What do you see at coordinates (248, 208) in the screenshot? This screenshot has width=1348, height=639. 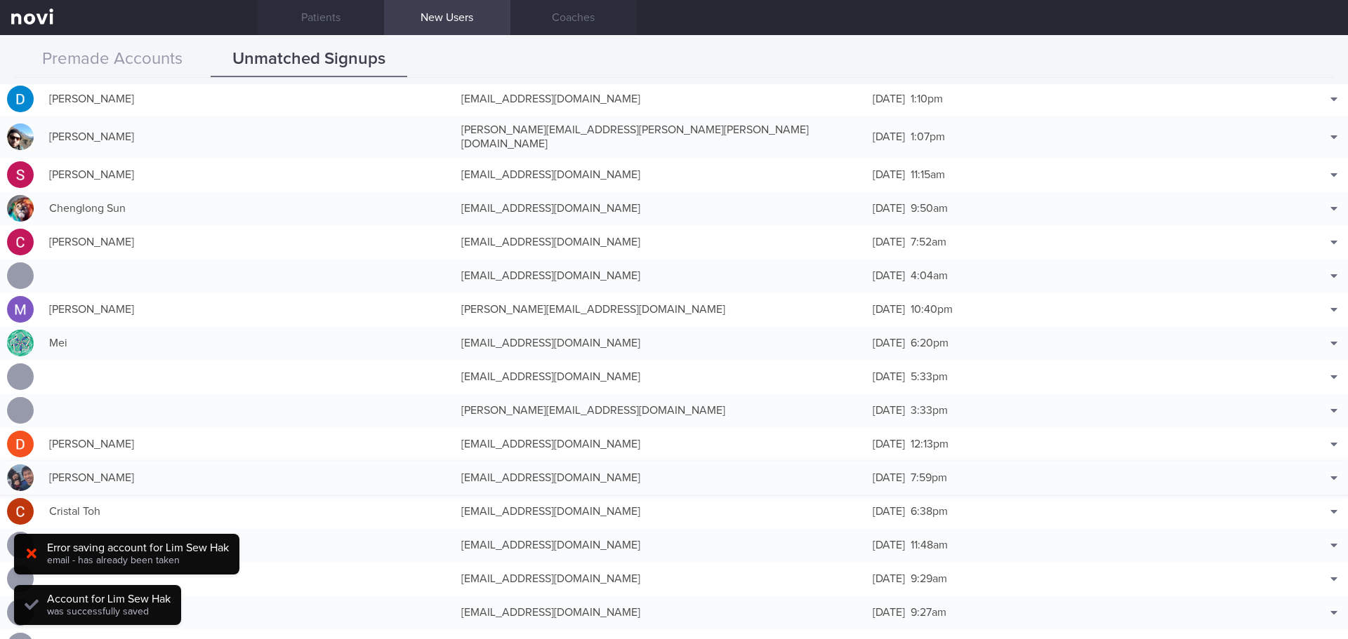 I see `div: Chenglong Sun` at bounding box center [248, 208].